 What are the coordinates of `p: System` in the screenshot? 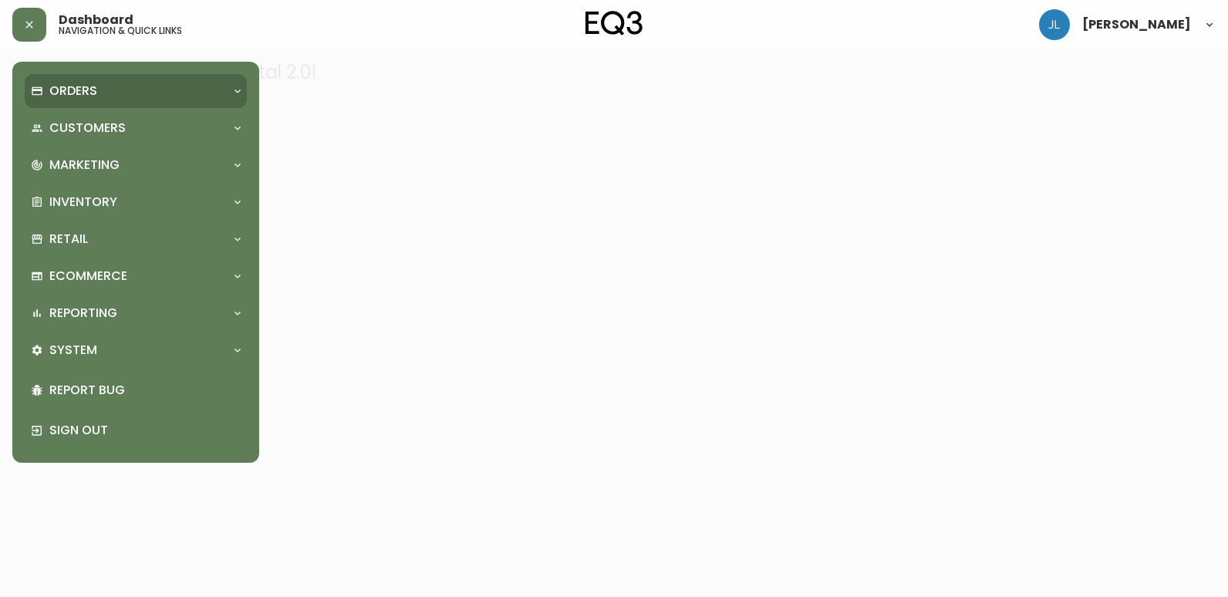 It's located at (73, 350).